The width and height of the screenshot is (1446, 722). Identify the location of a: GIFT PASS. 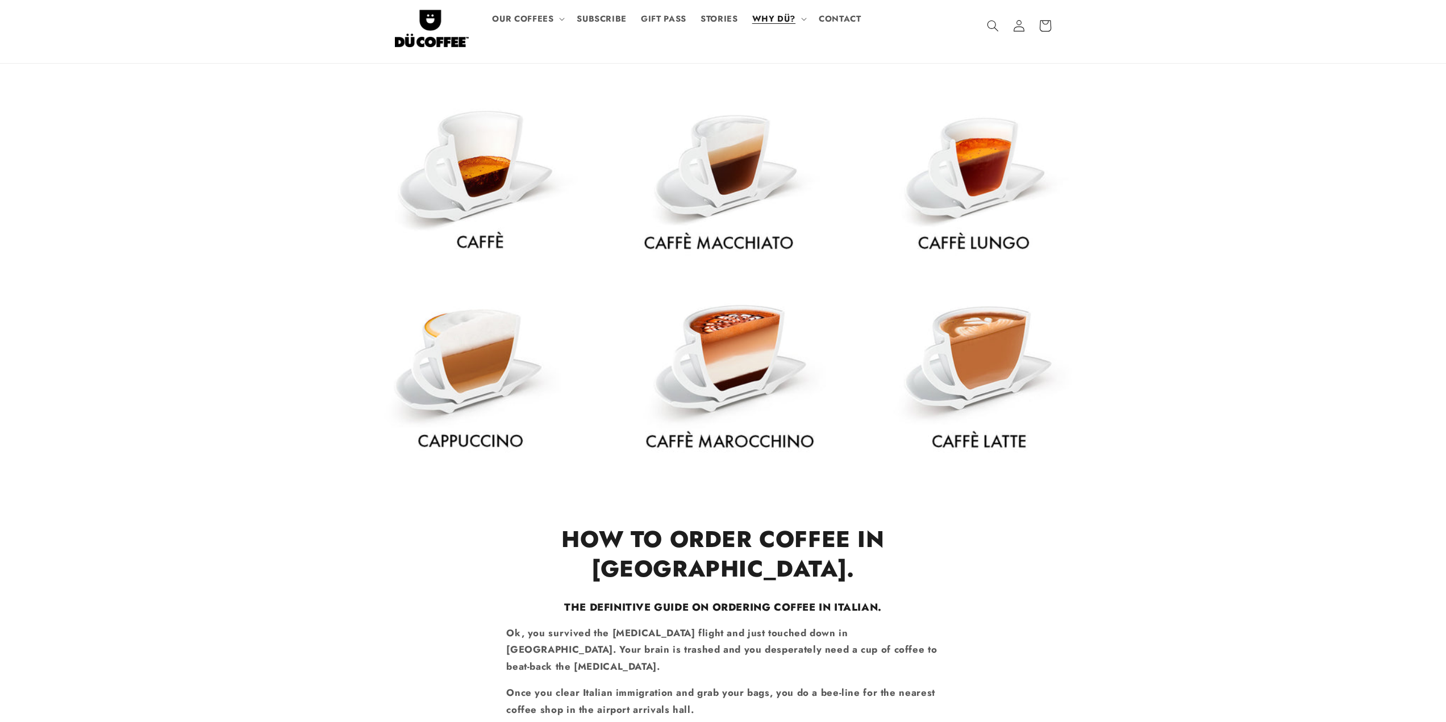
(664, 19).